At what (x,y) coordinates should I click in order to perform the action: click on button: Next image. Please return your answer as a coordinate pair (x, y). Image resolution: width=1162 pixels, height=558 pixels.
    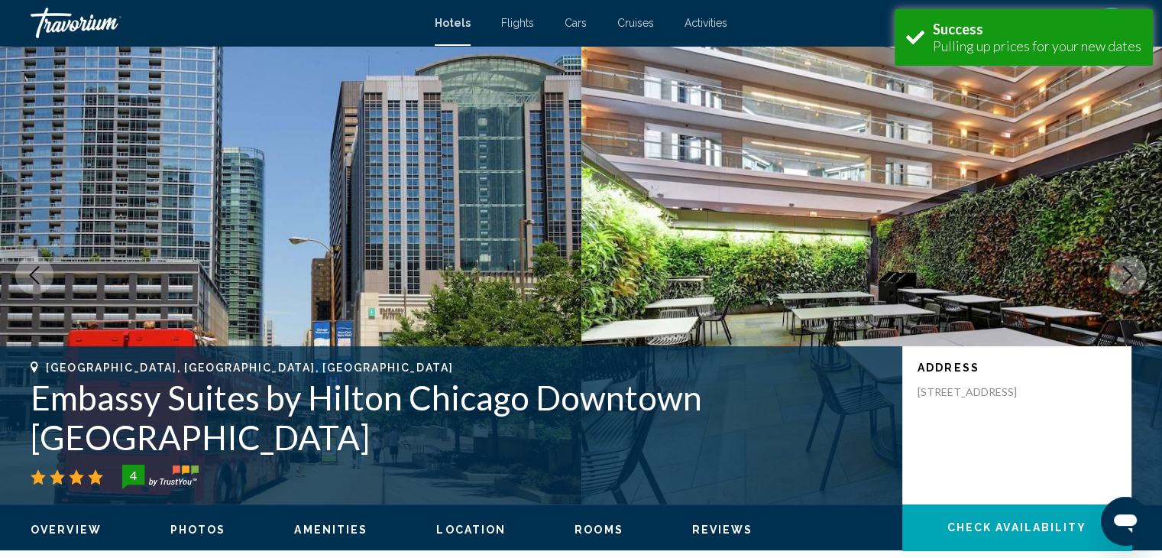
    Looking at the image, I should click on (1127, 275).